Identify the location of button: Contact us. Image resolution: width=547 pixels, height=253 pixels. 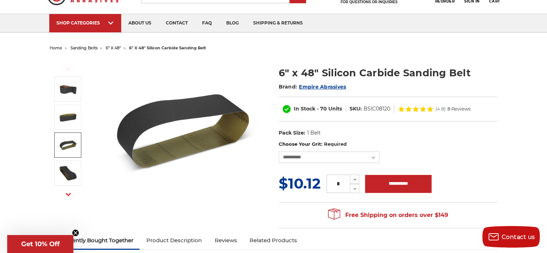
(511, 236).